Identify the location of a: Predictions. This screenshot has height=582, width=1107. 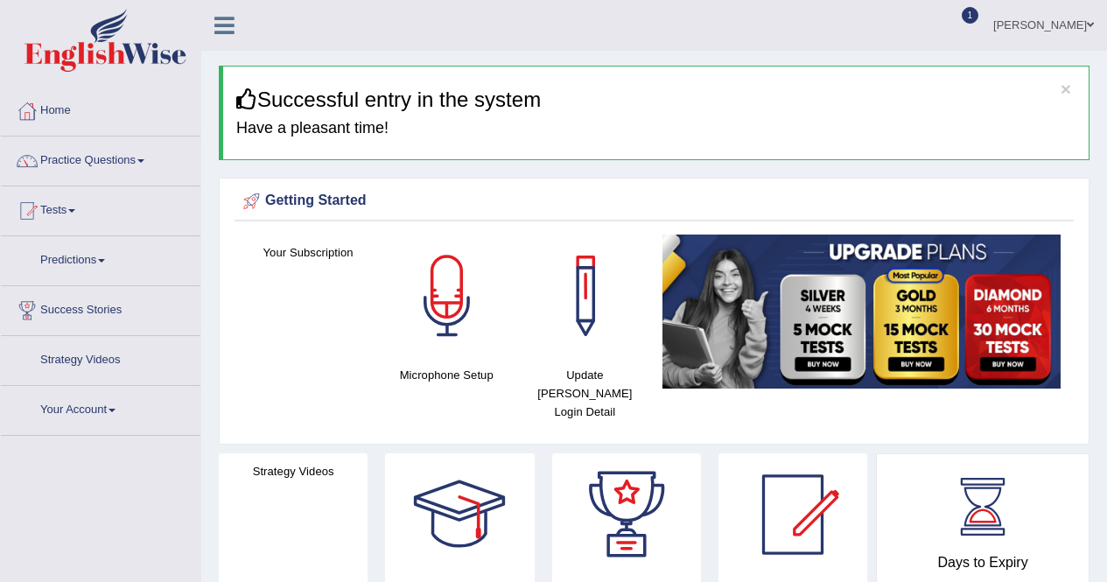
(101, 258).